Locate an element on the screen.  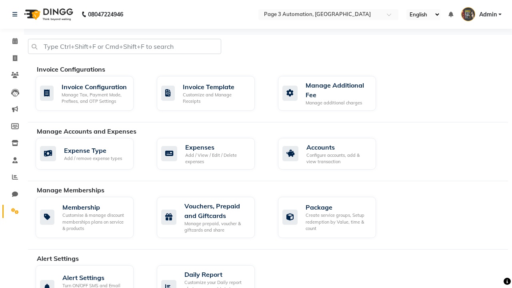
div: Expense Type is located at coordinates (93, 150).